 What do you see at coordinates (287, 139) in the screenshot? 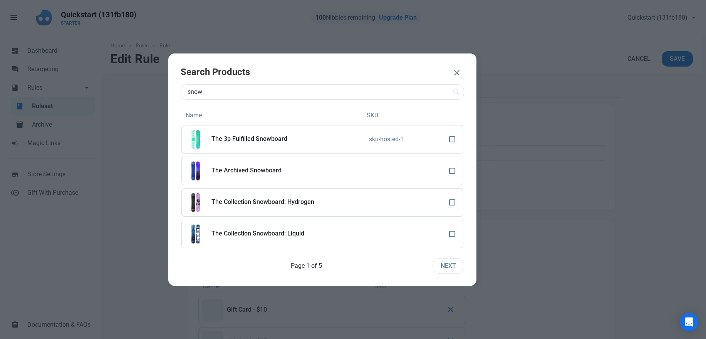
I see `p: The 3p Fulfilled Snowboard` at bounding box center [287, 139].